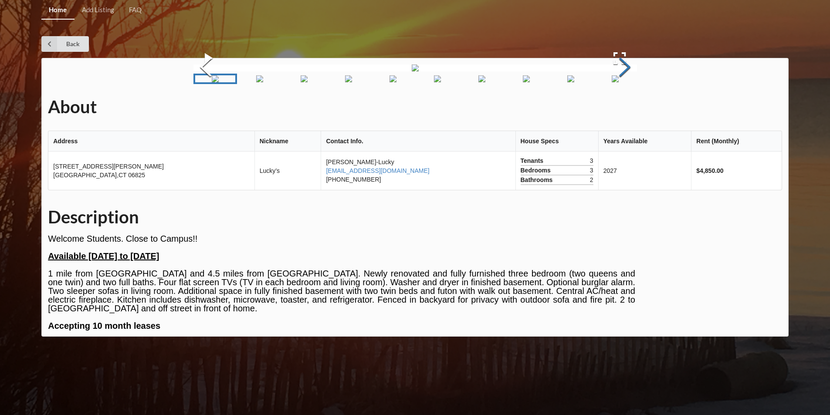 The image size is (830, 415). I want to click on a: Go to Slide 9, so click(571, 79).